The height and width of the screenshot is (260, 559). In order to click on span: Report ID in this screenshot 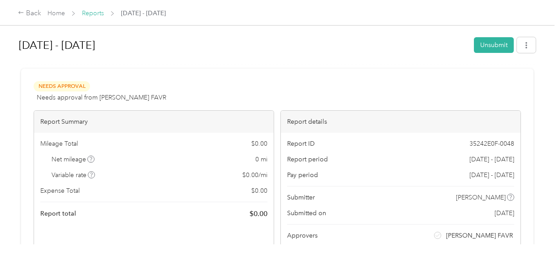, I will do `click(301, 143)`.